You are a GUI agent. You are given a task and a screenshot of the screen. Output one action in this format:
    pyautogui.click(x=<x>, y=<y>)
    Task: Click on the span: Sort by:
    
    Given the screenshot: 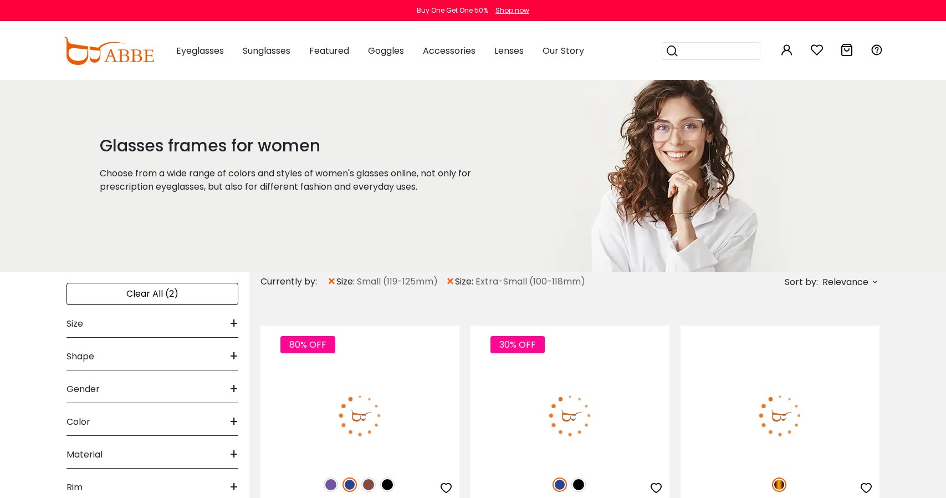 What is the action you would take?
    pyautogui.click(x=802, y=282)
    